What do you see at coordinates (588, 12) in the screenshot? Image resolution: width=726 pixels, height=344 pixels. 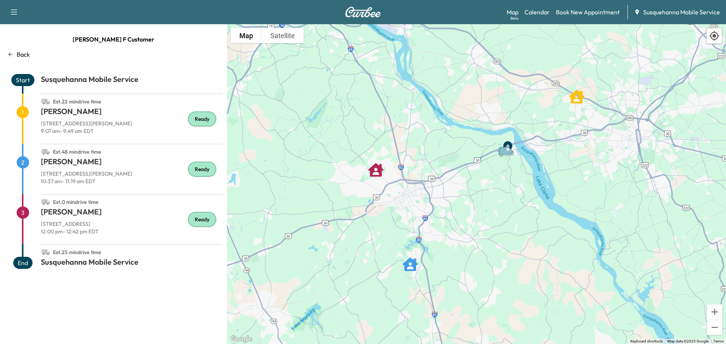 I see `a: Book New Appointment` at bounding box center [588, 12].